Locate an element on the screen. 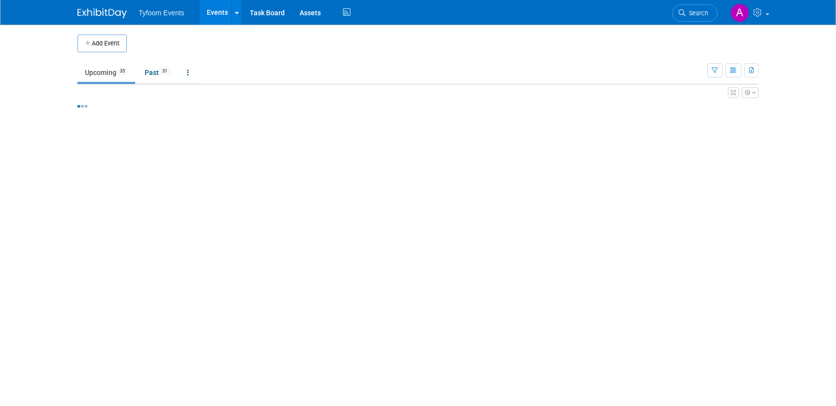  img: loading... is located at coordinates (82, 106).